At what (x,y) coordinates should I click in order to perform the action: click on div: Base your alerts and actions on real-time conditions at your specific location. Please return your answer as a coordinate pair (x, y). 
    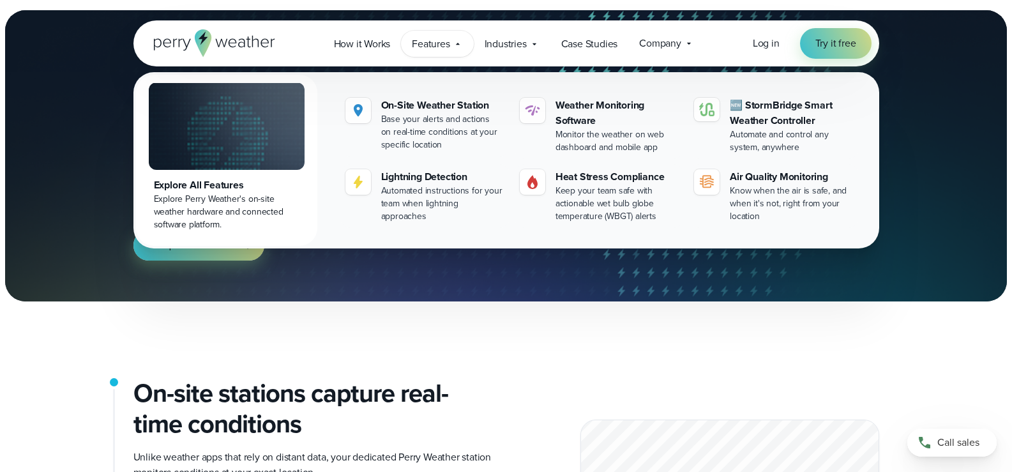
    Looking at the image, I should click on (443, 132).